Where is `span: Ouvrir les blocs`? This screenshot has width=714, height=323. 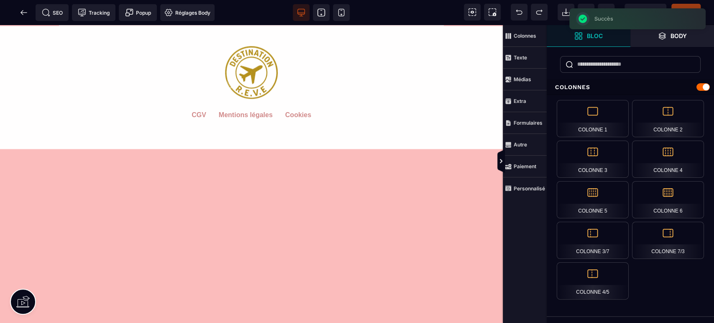
span: Ouvrir les blocs is located at coordinates (588, 36).